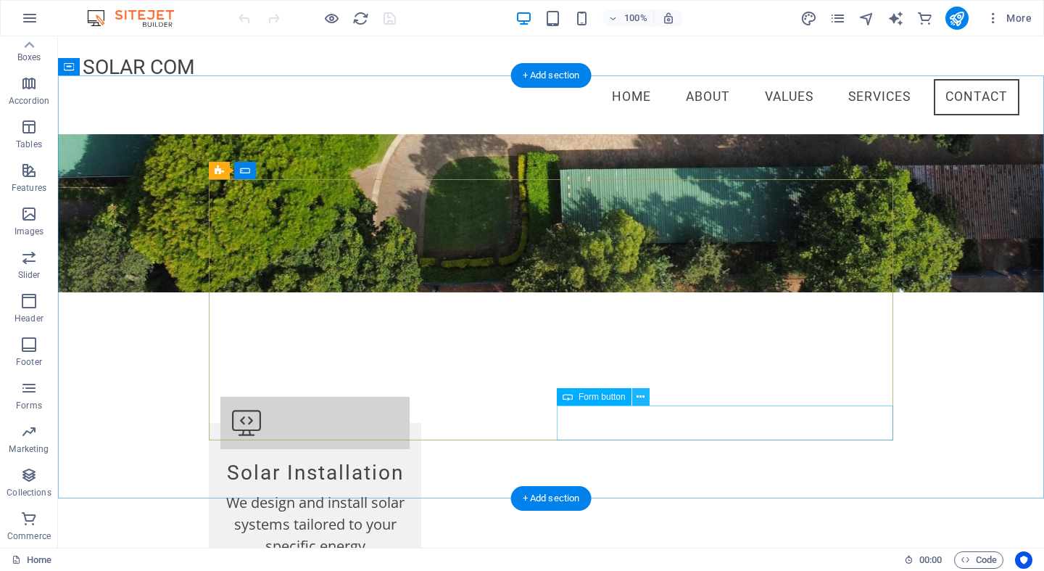  What do you see at coordinates (931, 560) in the screenshot?
I see `span: 00 00` at bounding box center [931, 560].